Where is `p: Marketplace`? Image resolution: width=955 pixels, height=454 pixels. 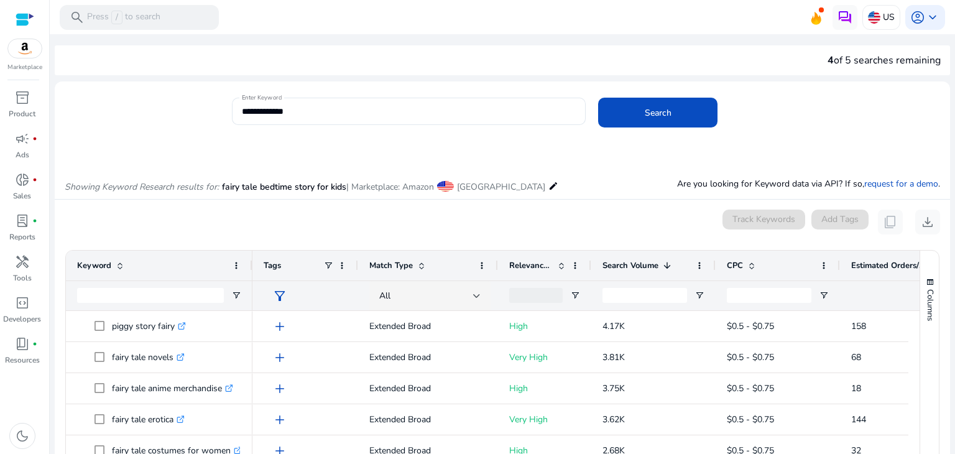 p: Marketplace is located at coordinates (25, 67).